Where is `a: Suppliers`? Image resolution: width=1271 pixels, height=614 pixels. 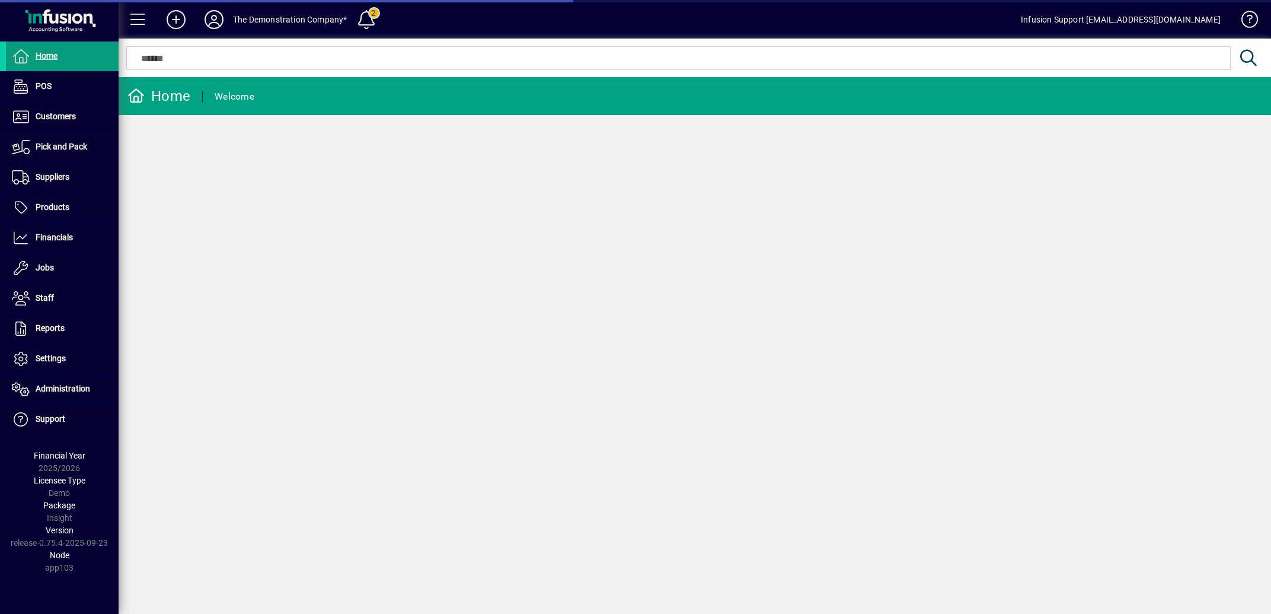
a: Suppliers is located at coordinates (62, 177).